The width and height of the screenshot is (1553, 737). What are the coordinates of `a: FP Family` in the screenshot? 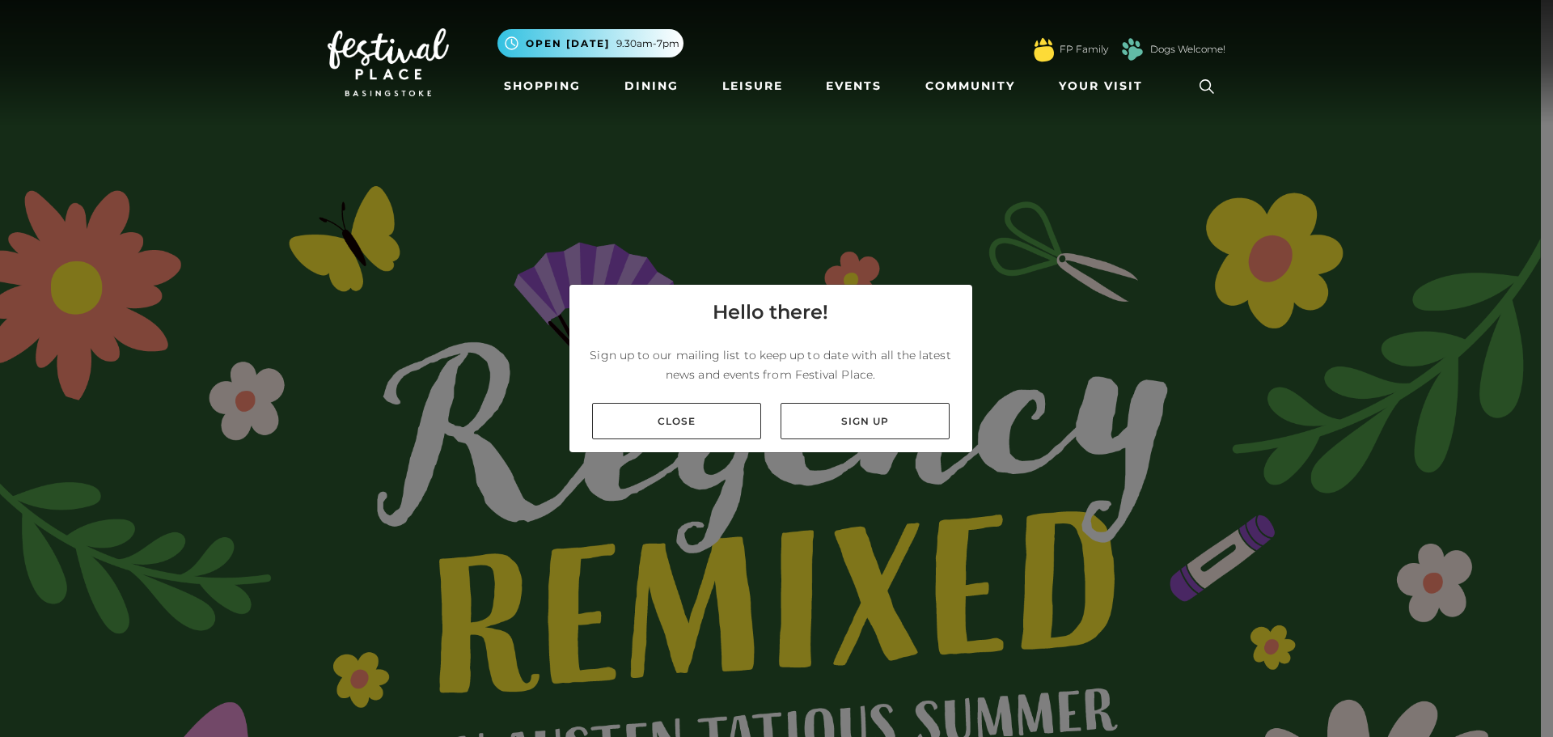 It's located at (1084, 49).